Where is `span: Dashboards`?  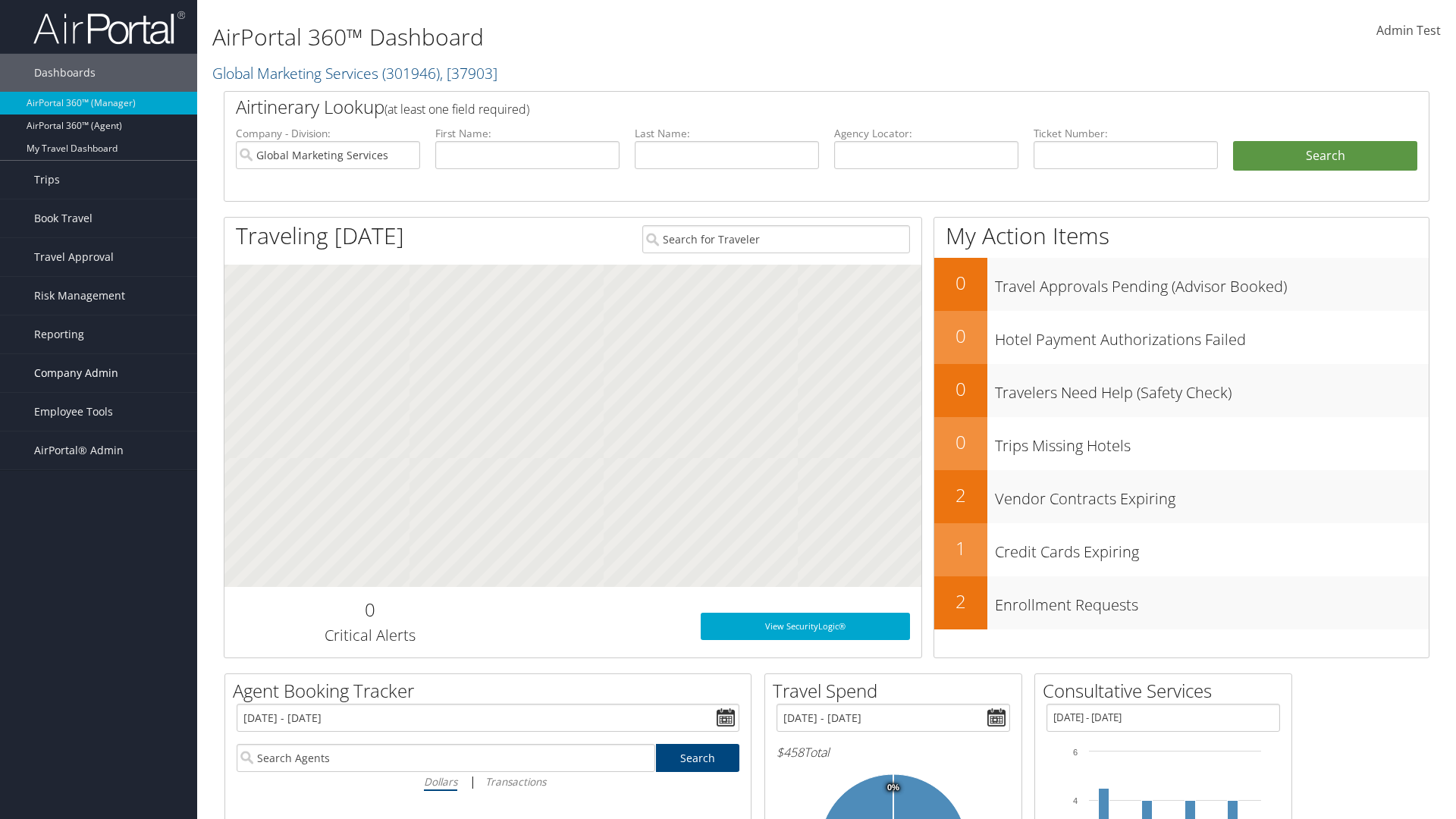 span: Dashboards is located at coordinates (65, 73).